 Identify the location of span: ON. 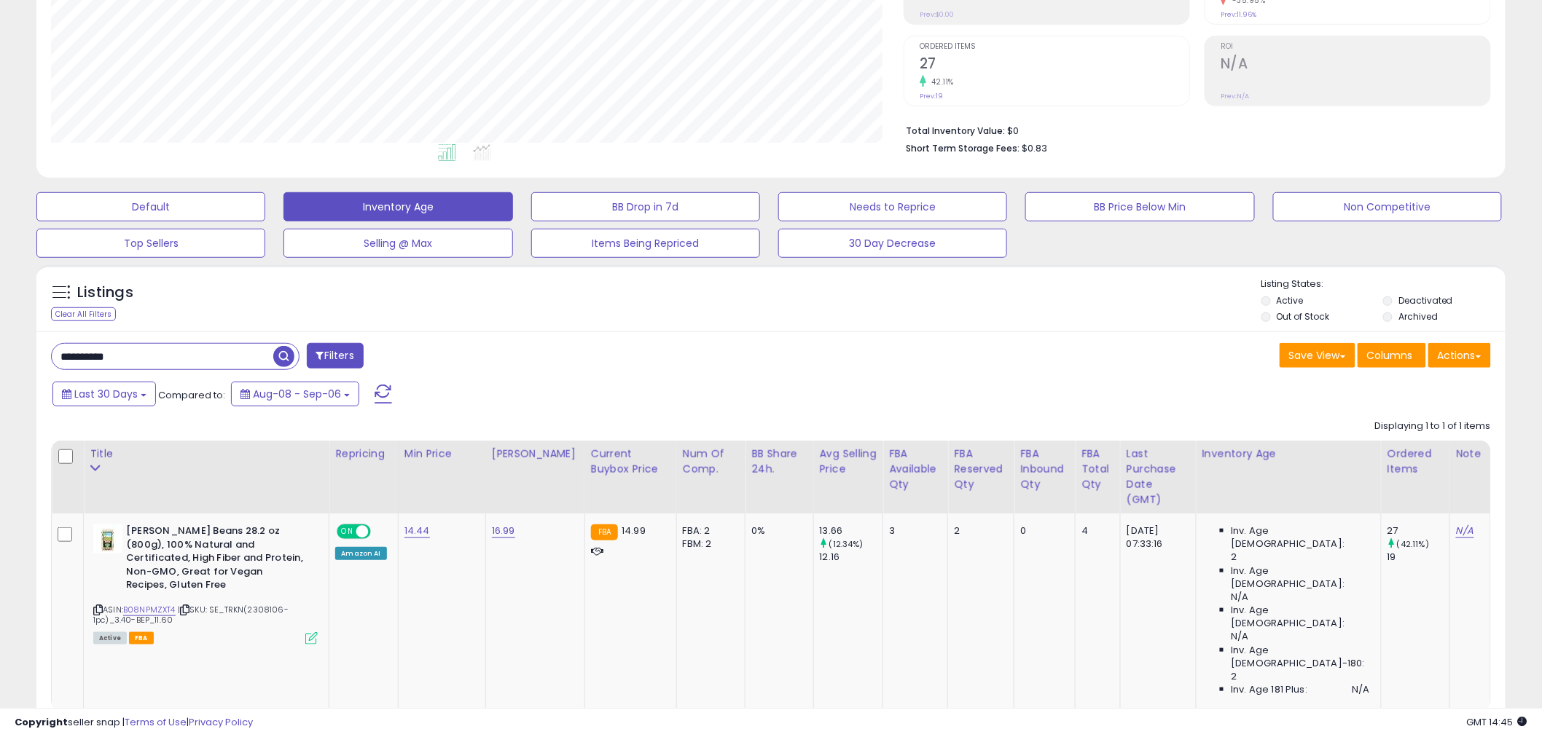
(348, 532).